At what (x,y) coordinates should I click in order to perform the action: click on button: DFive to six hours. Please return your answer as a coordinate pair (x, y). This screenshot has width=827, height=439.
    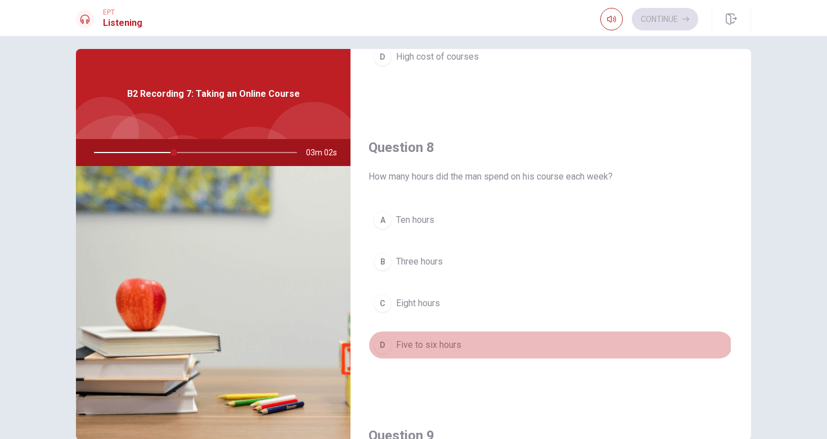
    Looking at the image, I should click on (551, 345).